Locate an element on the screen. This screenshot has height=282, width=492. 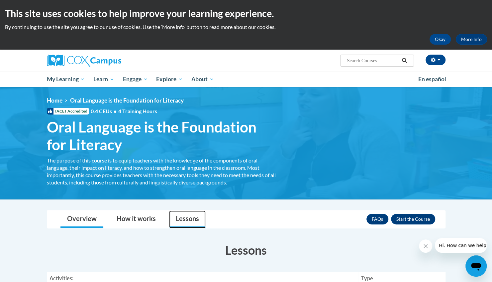
img: Cox Campus is located at coordinates (84, 61).